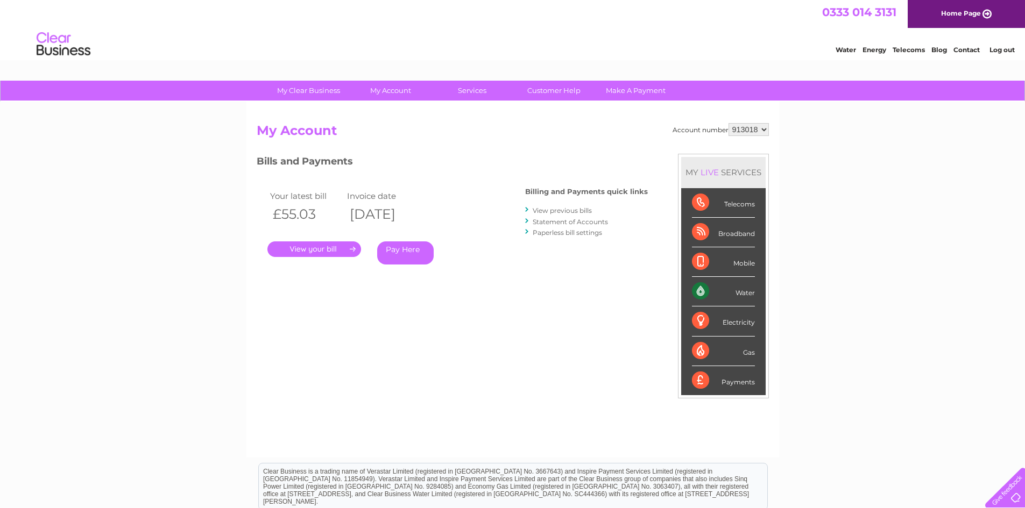 Image resolution: width=1025 pixels, height=508 pixels. What do you see at coordinates (513, 133) in the screenshot?
I see `h2: My Account` at bounding box center [513, 133].